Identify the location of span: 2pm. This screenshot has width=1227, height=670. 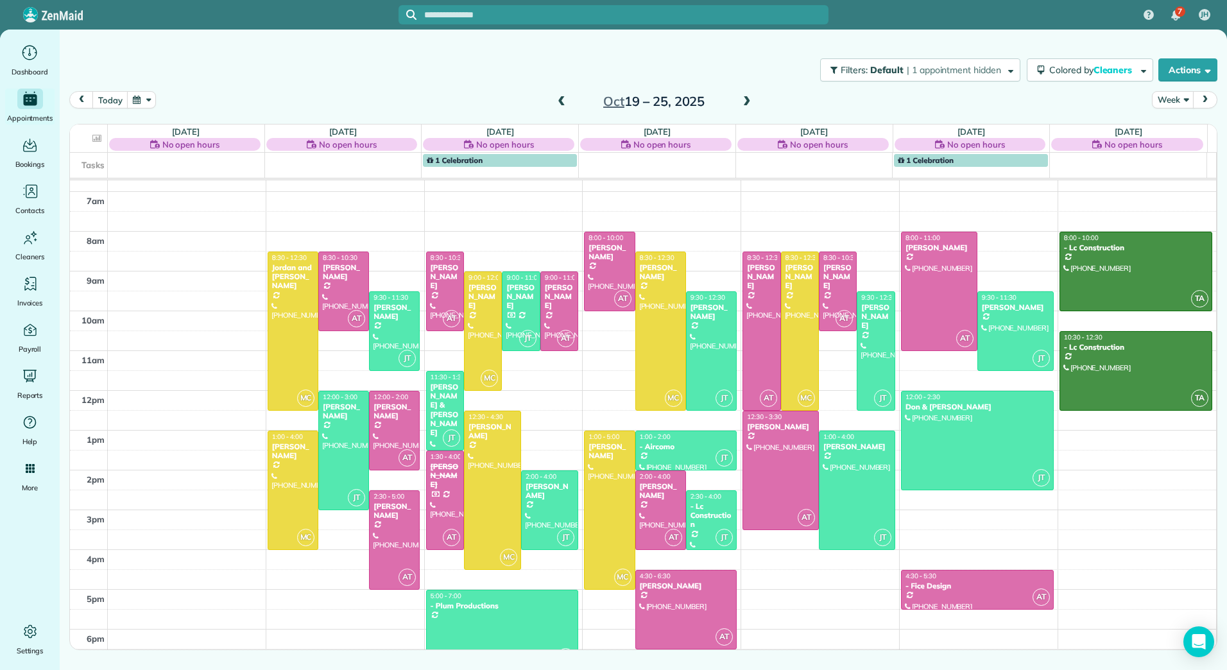
(96, 479).